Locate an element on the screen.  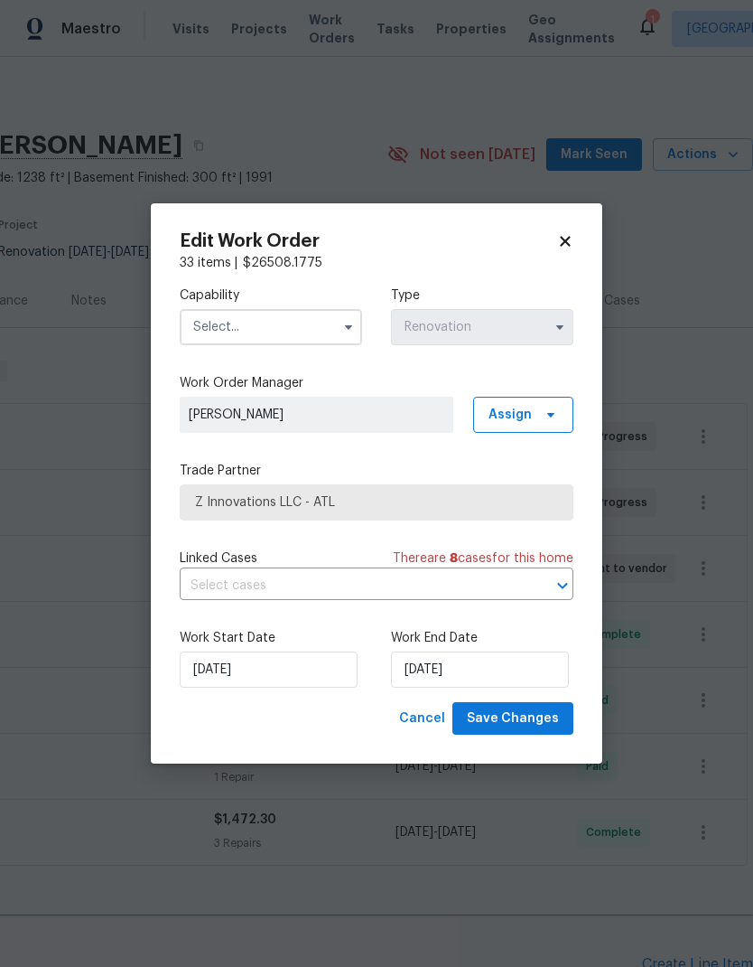
span: 8 is located at coordinates (453, 558).